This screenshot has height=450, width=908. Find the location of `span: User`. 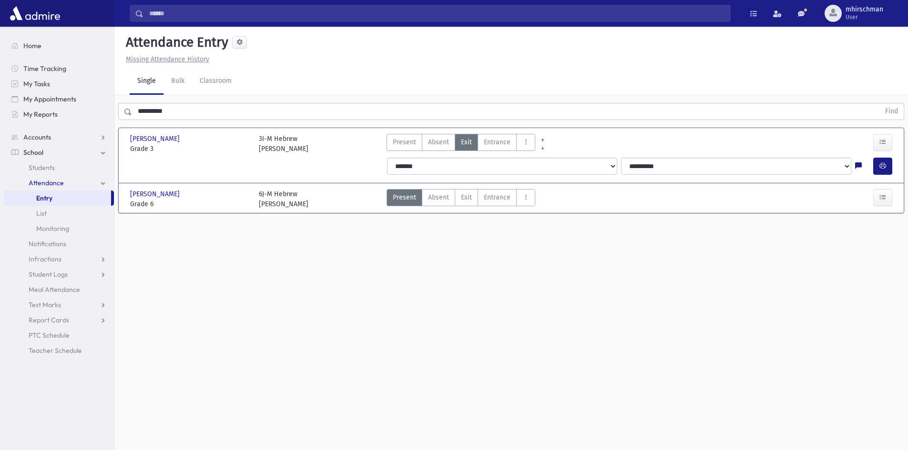

span: User is located at coordinates (864, 17).